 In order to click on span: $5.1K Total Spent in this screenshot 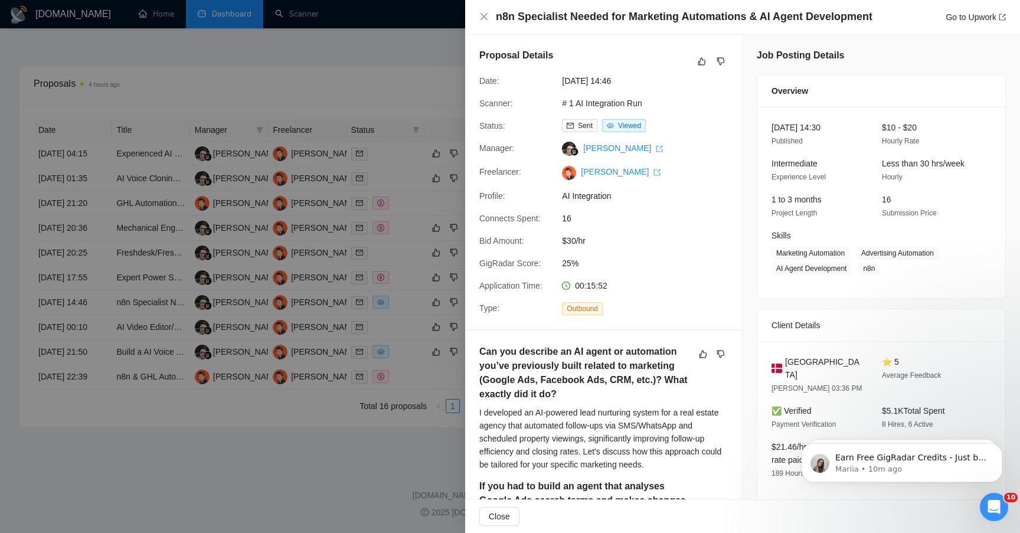, I will do `click(913, 411)`.